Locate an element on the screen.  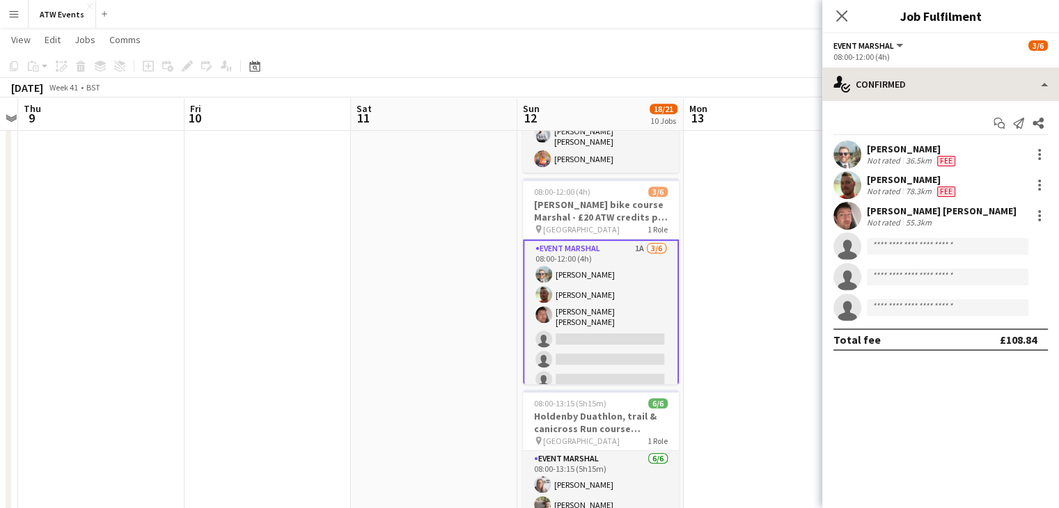
span: 9 is located at coordinates (31, 118).